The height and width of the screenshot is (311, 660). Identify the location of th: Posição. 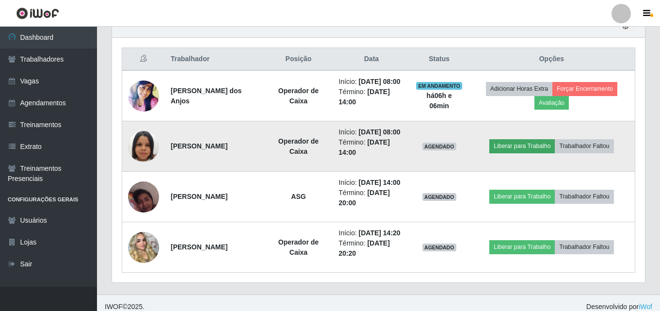
(299, 59).